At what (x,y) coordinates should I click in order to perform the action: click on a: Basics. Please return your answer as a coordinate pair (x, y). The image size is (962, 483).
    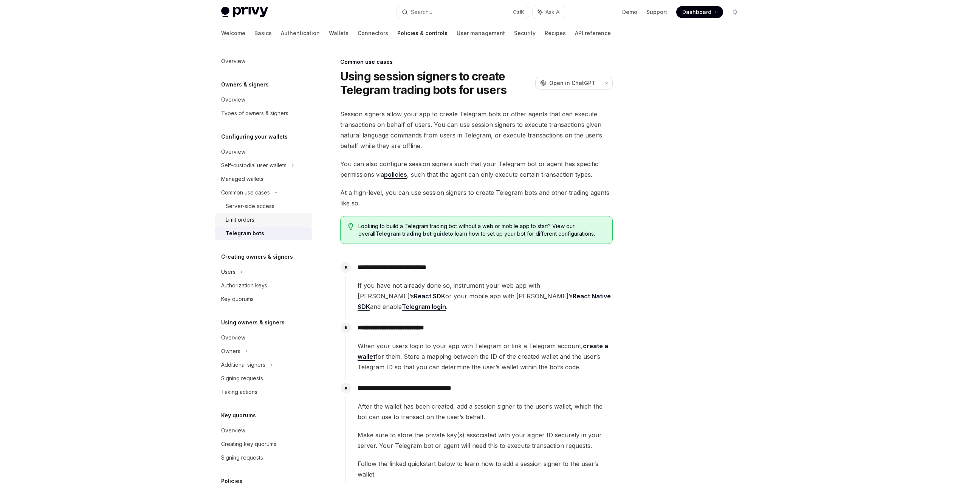
    Looking at the image, I should click on (263, 33).